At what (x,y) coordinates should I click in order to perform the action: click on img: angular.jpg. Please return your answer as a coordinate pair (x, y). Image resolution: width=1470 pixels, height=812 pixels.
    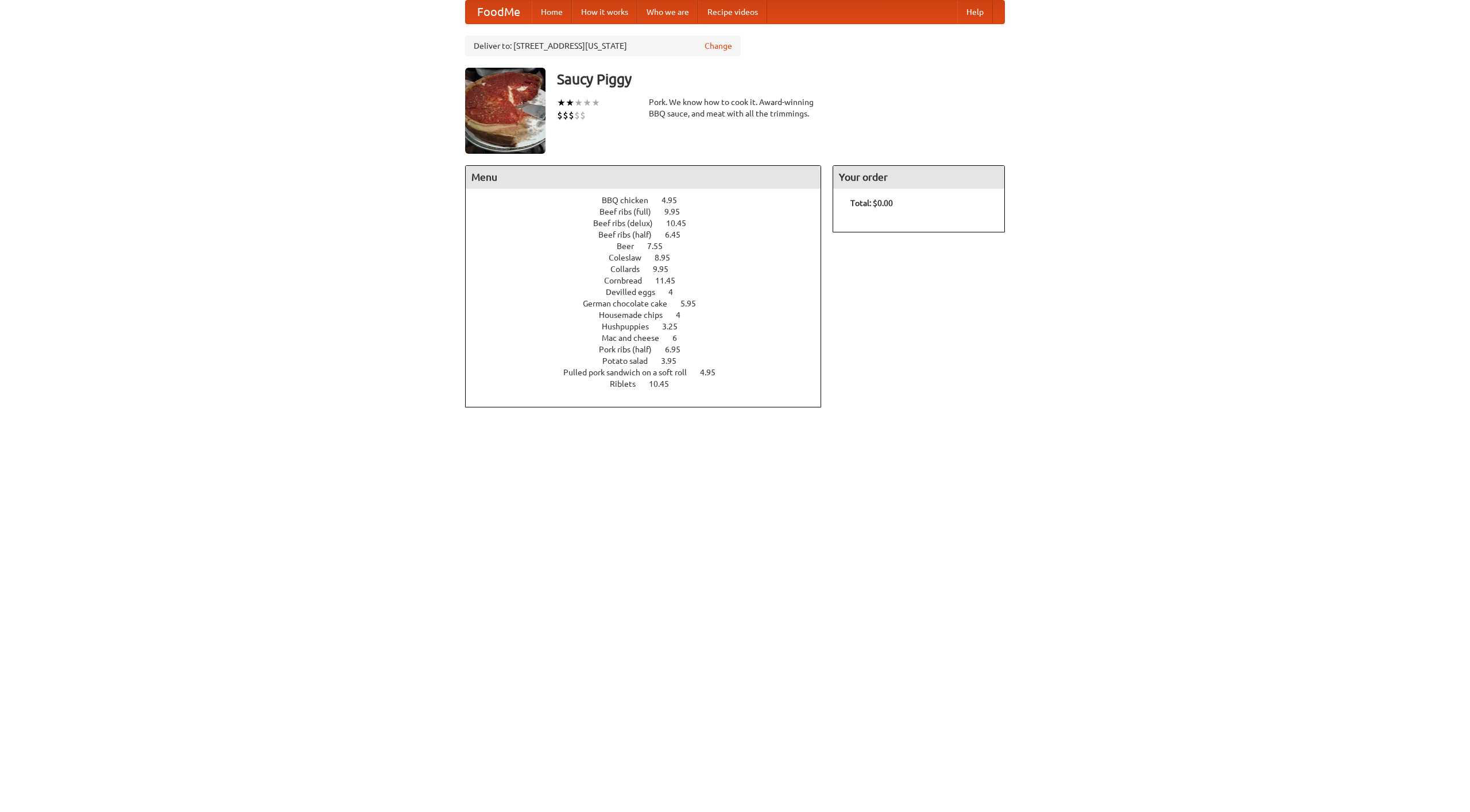
    Looking at the image, I should click on (505, 111).